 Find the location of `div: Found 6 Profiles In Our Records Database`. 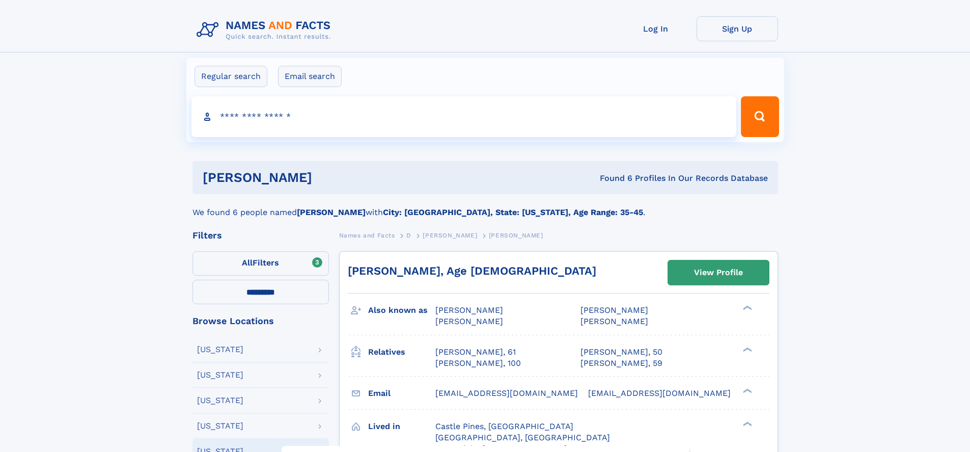

div: Found 6 Profiles In Our Records Database is located at coordinates (611, 178).